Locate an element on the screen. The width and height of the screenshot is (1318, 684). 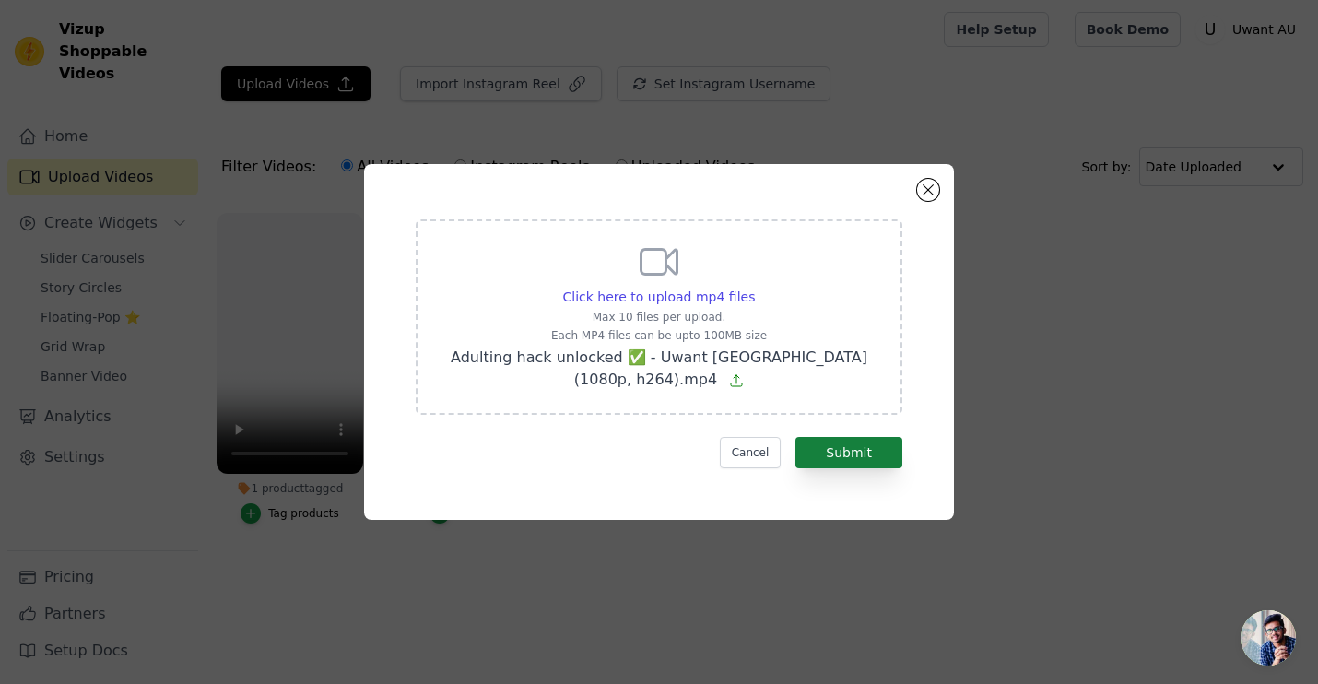
button: Submit is located at coordinates (849, 453).